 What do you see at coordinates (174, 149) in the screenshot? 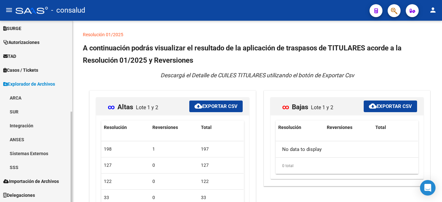
I see `div: 1` at bounding box center [174, 149].